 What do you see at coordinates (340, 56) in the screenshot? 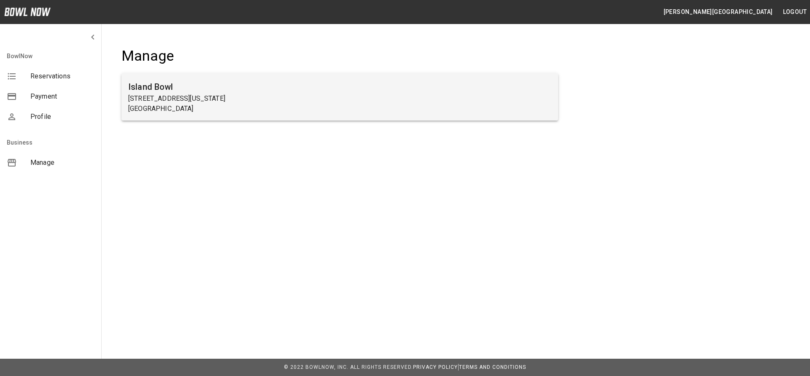
I see `h4: Manage` at bounding box center [340, 56].